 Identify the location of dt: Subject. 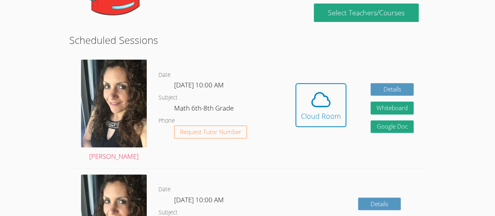
(168, 97).